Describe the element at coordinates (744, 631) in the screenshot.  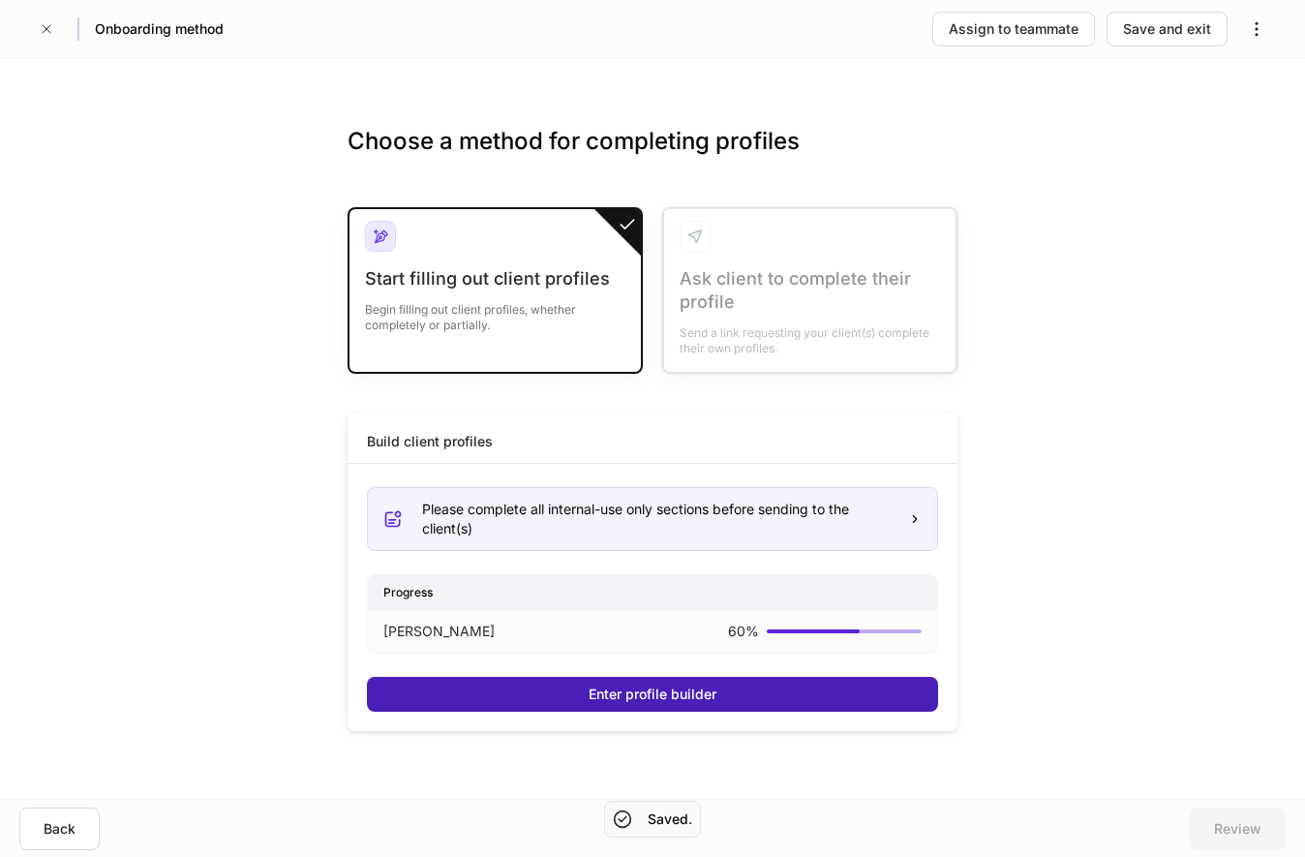
I see `p: 60 %` at that location.